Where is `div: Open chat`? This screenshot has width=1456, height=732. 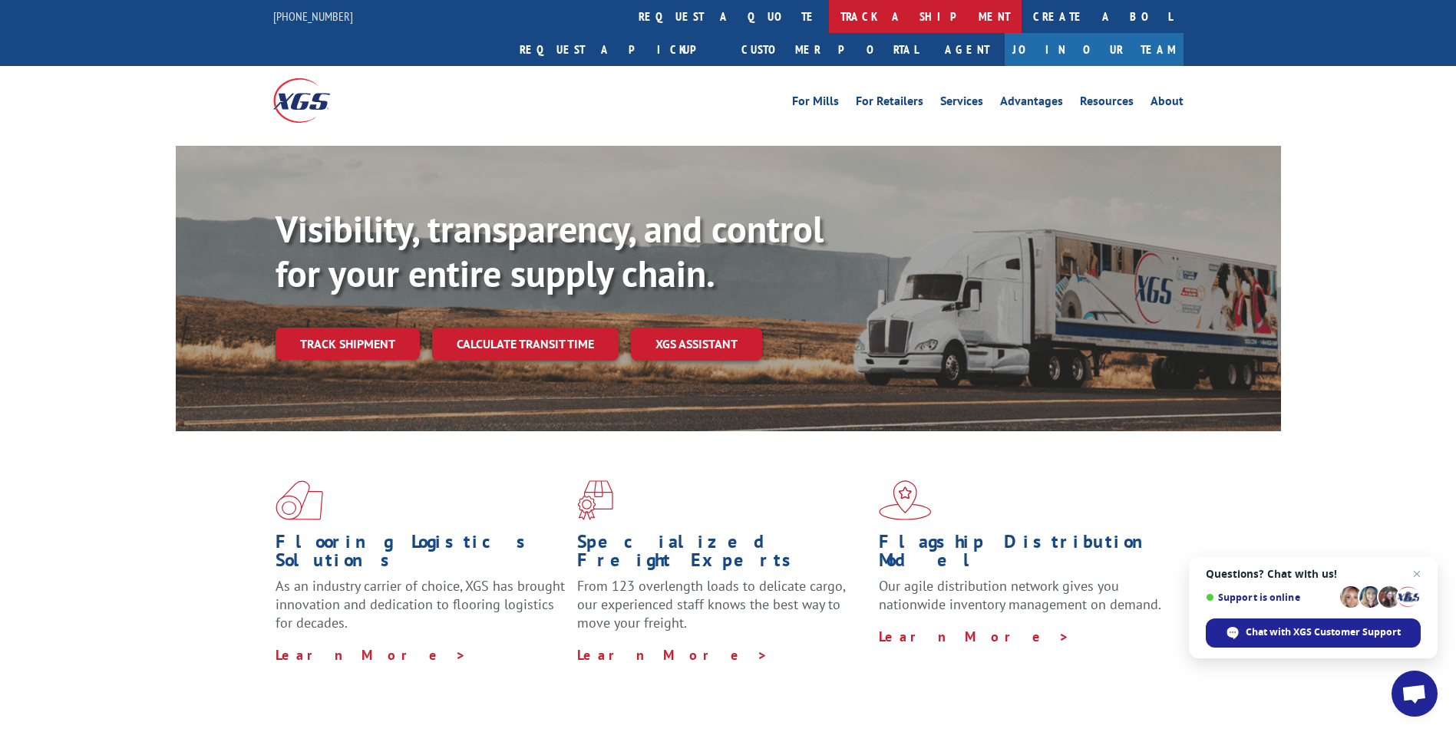
div: Open chat is located at coordinates (1415, 694).